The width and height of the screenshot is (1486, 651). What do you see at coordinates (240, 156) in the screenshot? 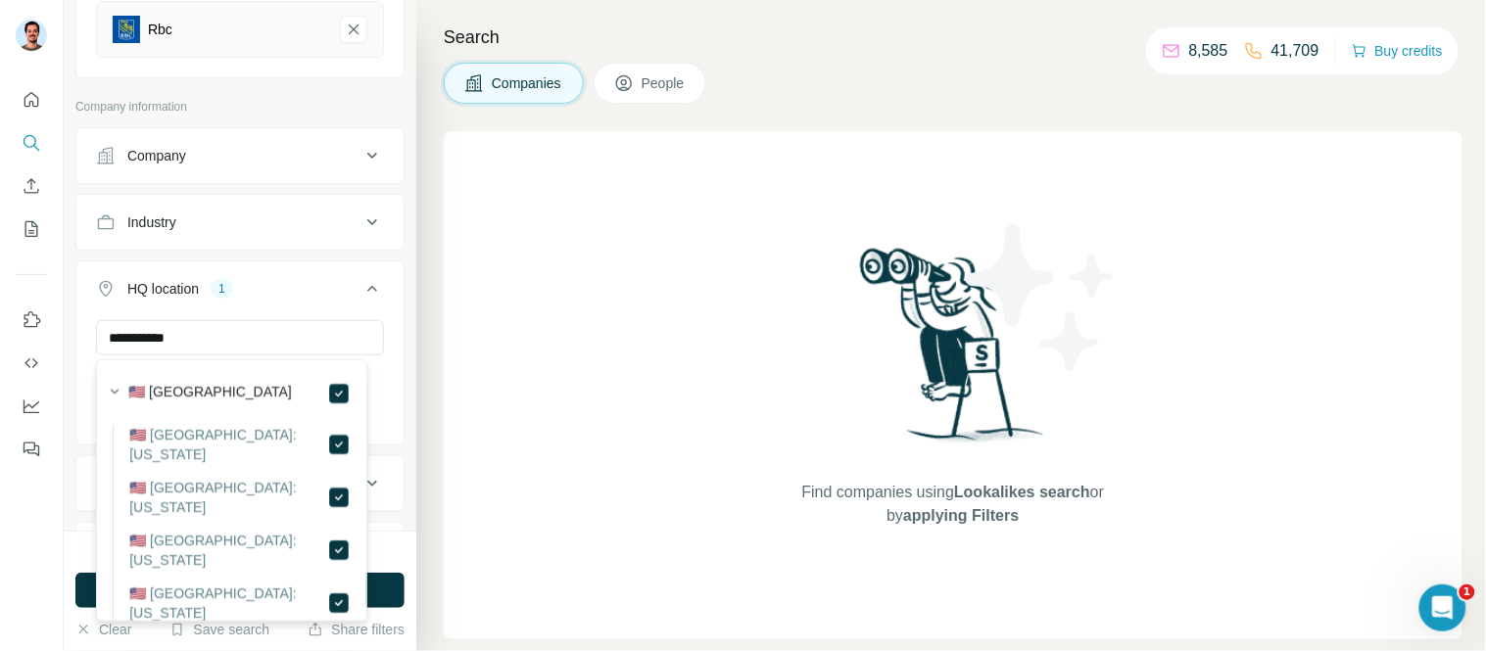
I see `button: Company` at bounding box center [240, 156].